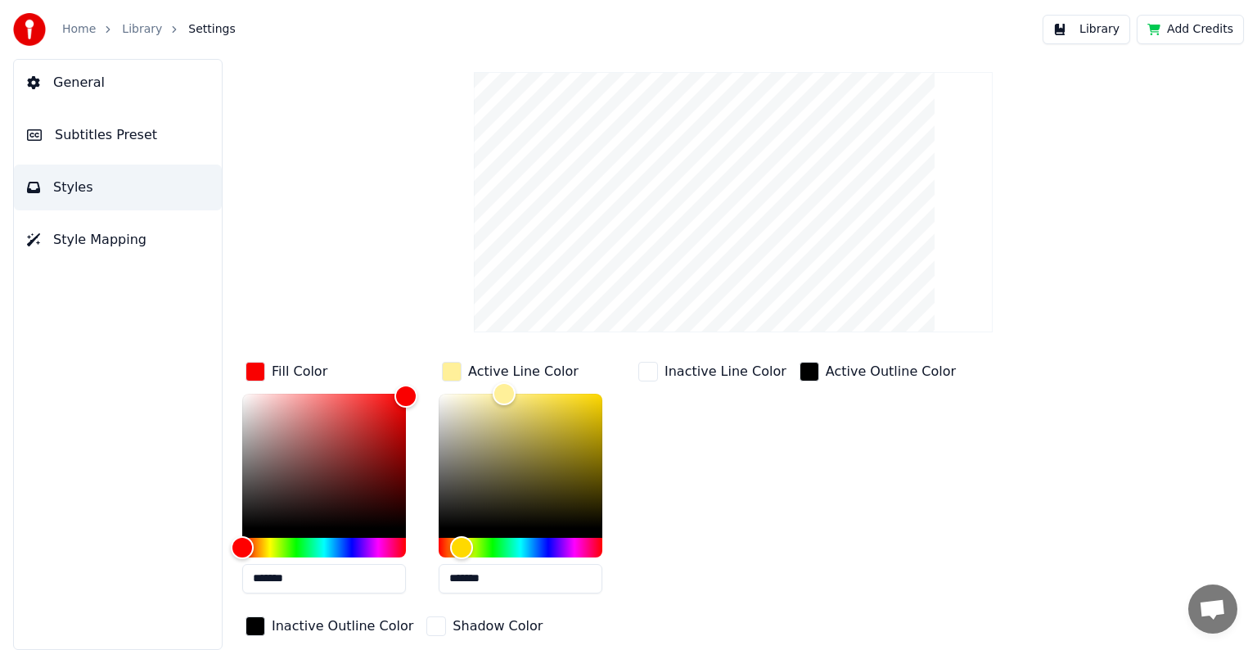 The height and width of the screenshot is (650, 1257). Describe the element at coordinates (1190, 29) in the screenshot. I see `button: Add Credits` at that location.